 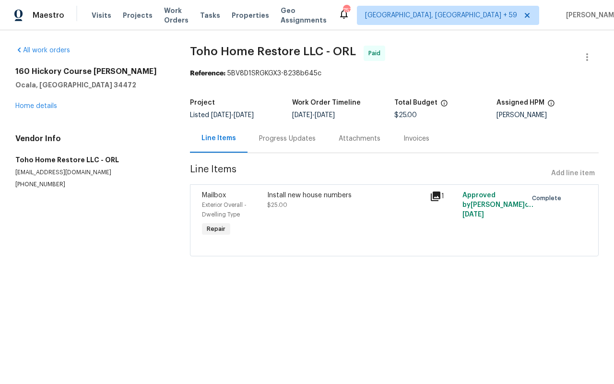 I want to click on b: Reference:, so click(x=208, y=73).